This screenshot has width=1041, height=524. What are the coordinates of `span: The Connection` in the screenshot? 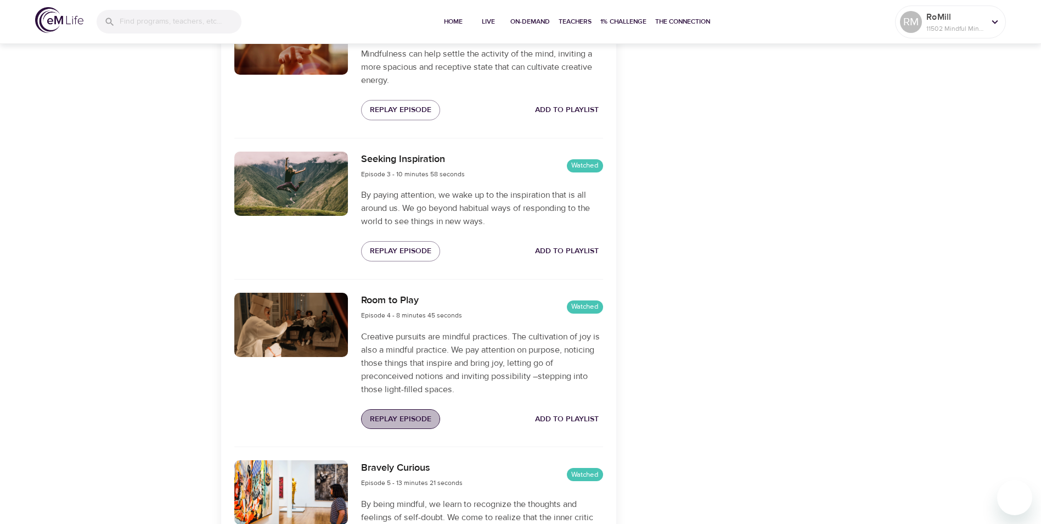 It's located at (683, 21).